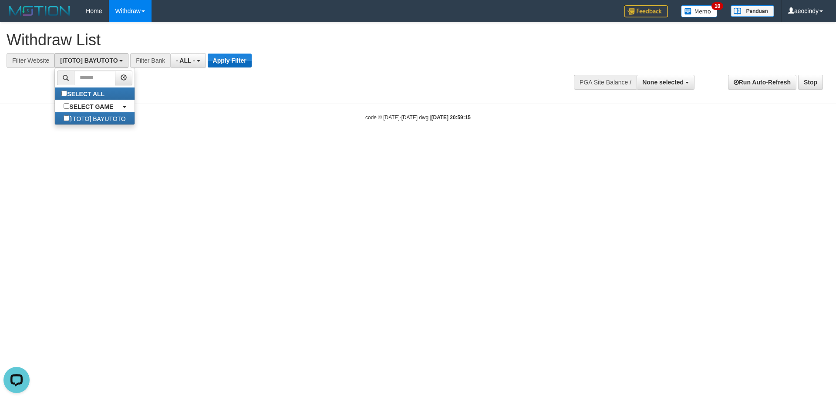  Describe the element at coordinates (95, 106) in the screenshot. I see `a: SELECT GAME` at that location.